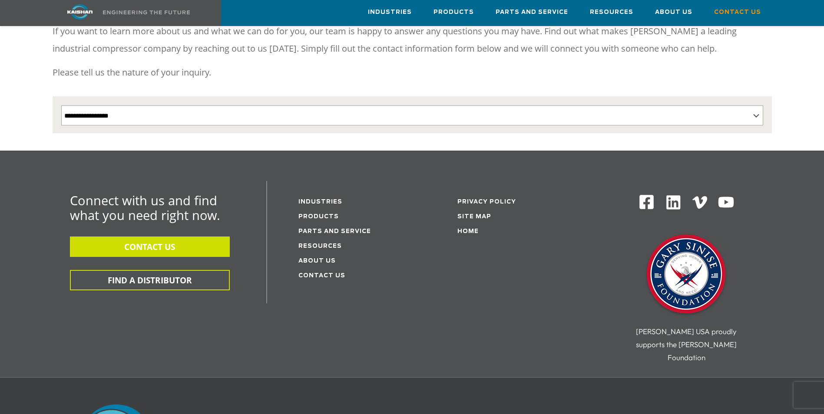 The image size is (824, 414). Describe the element at coordinates (80, 12) in the screenshot. I see `img: kaishan logo` at that location.